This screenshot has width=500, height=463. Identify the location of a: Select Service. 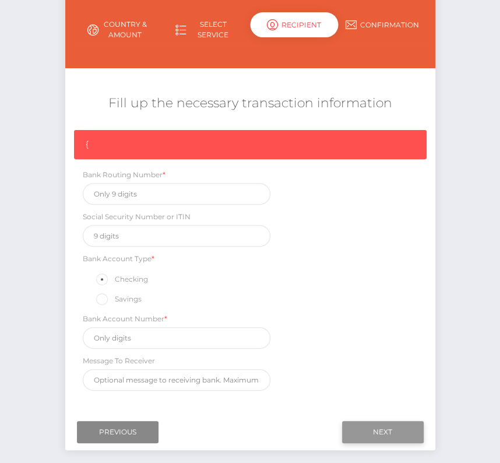
(206, 30).